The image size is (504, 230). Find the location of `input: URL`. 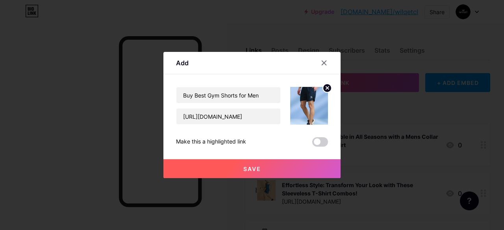

input: URL is located at coordinates (228, 117).